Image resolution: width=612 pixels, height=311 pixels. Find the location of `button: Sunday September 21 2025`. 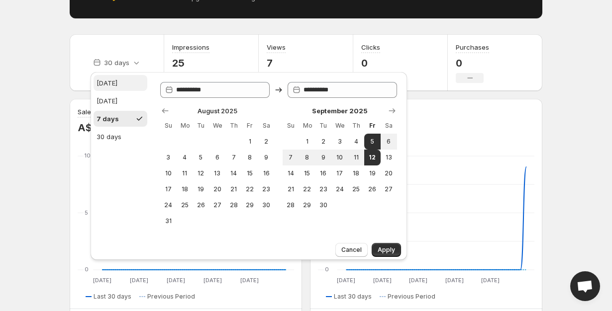

button: Sunday September 21 2025 is located at coordinates (290, 189).